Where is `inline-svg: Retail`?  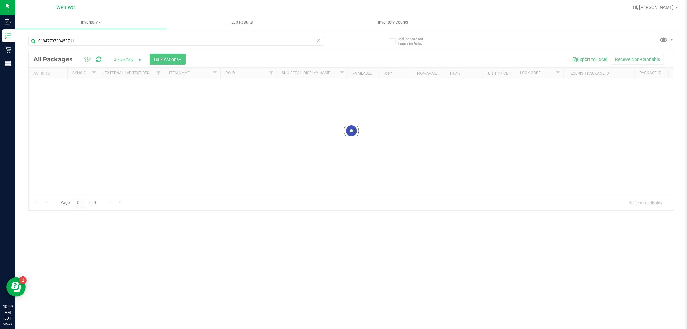 inline-svg: Retail is located at coordinates (8, 50).